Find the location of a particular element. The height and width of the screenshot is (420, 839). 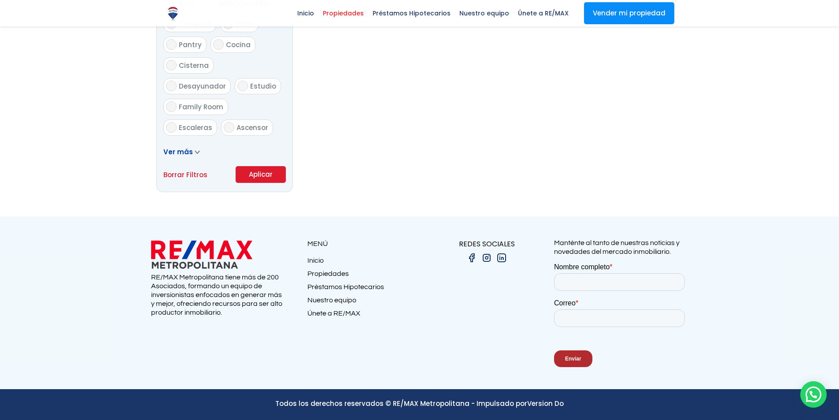

span: Únete a RE/MAX is located at coordinates (543, 13).